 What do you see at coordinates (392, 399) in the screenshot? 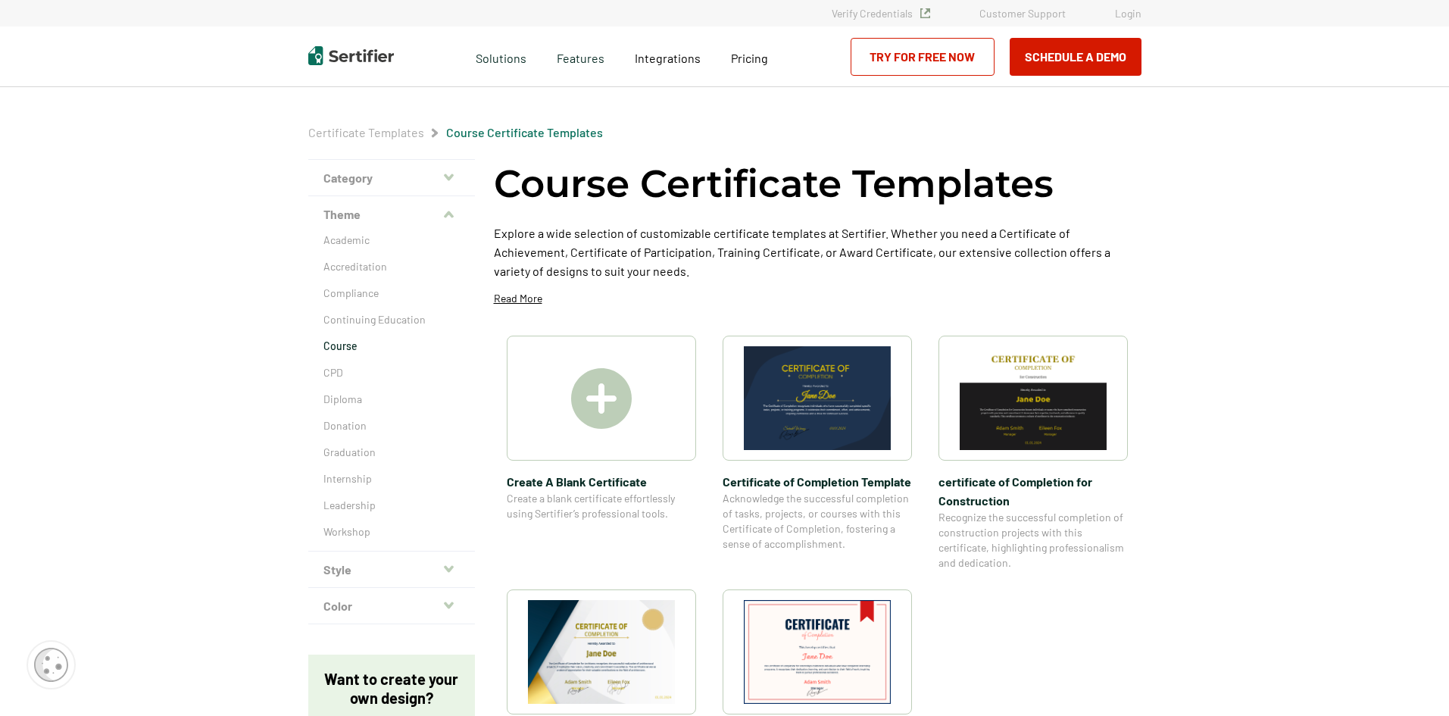
I see `a: Diploma` at bounding box center [392, 399].